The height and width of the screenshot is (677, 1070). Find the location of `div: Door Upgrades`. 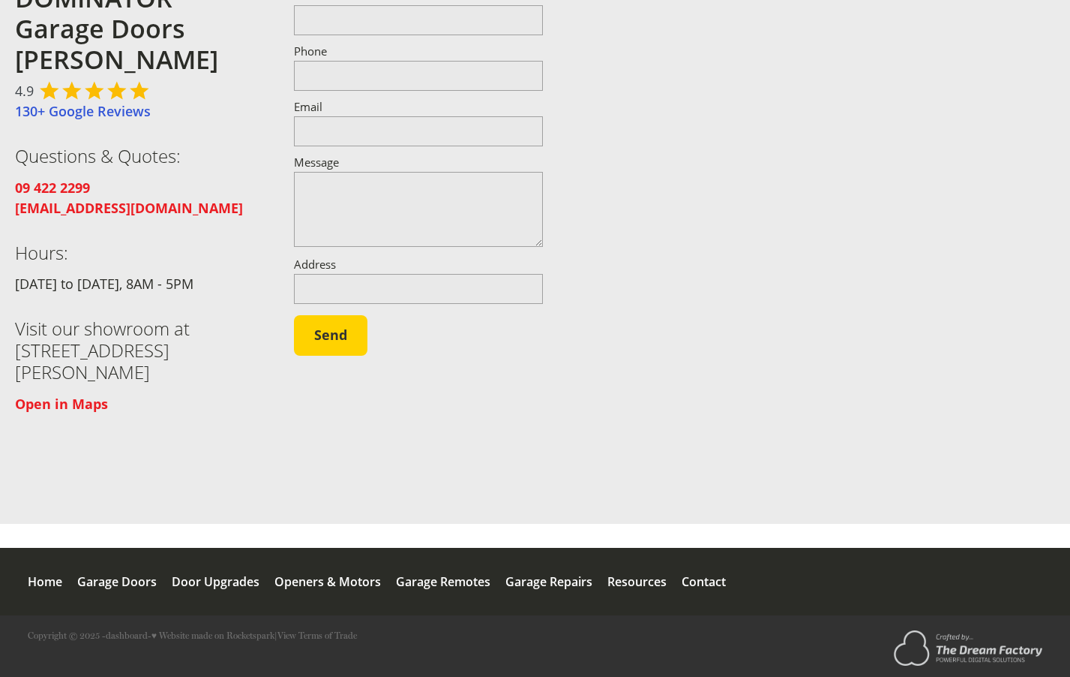

div: Door Upgrades is located at coordinates (215, 581).